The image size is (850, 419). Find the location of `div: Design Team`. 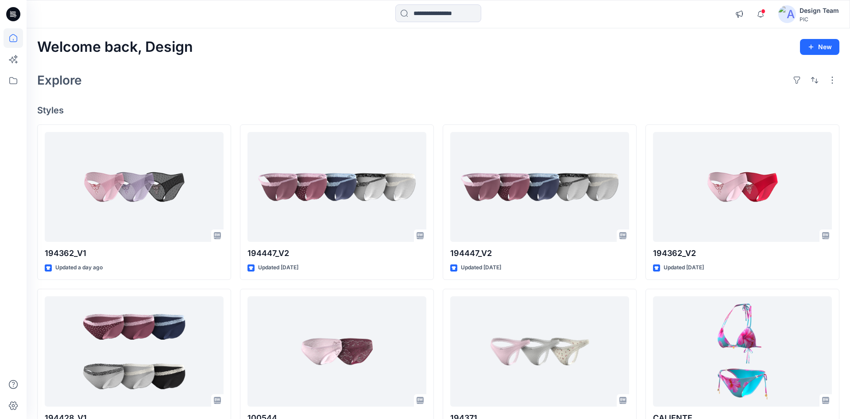

div: Design Team is located at coordinates (819, 11).